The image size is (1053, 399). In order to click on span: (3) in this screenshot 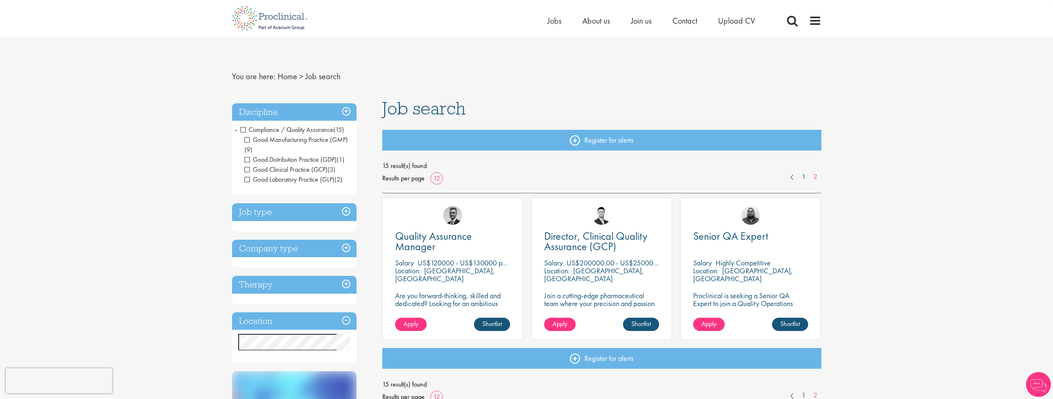, I will do `click(331, 169)`.